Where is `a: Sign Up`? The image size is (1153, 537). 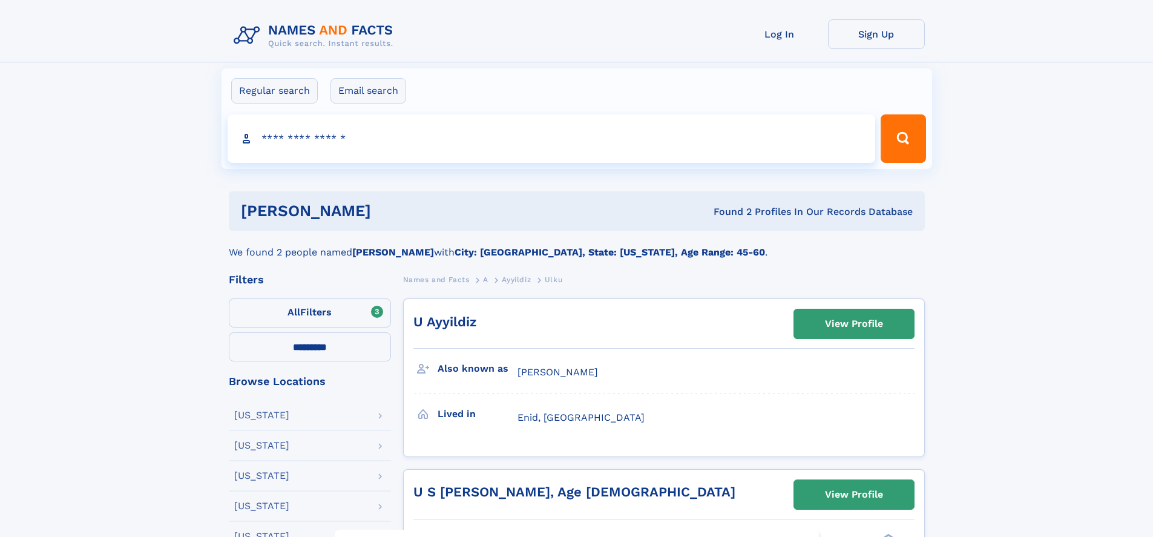
a: Sign Up is located at coordinates (877, 34).